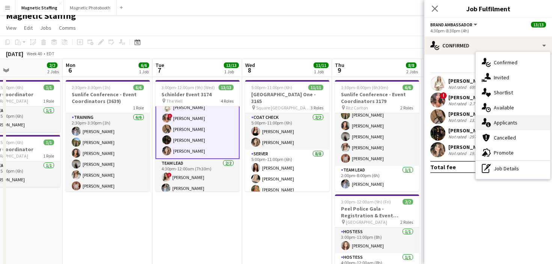  Describe the element at coordinates (198, 94) in the screenshot. I see `h3: Schinlder Event 3174` at that location.